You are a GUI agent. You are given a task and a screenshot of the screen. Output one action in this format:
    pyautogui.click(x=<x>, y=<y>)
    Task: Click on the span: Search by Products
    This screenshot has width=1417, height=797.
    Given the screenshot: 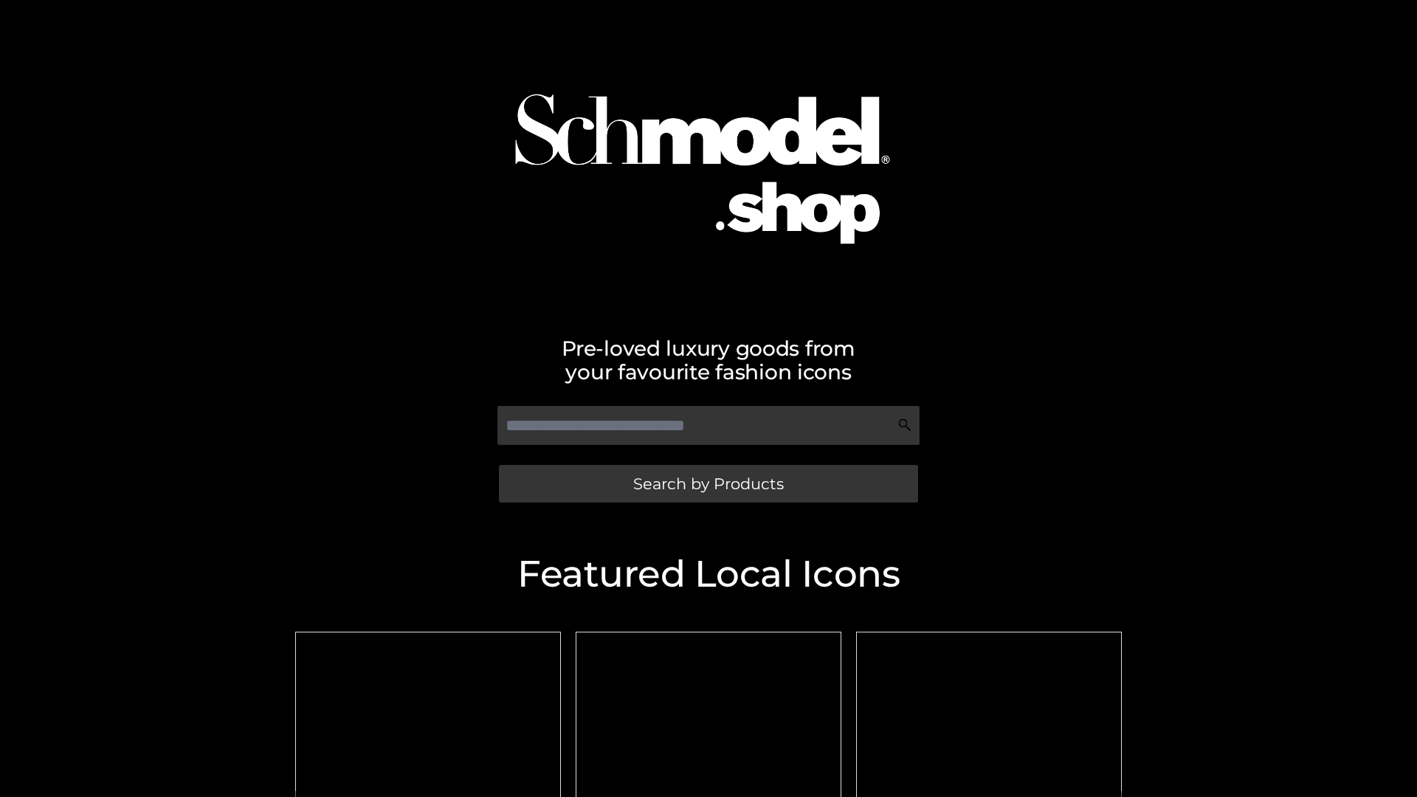 What is the action you would take?
    pyautogui.click(x=709, y=483)
    